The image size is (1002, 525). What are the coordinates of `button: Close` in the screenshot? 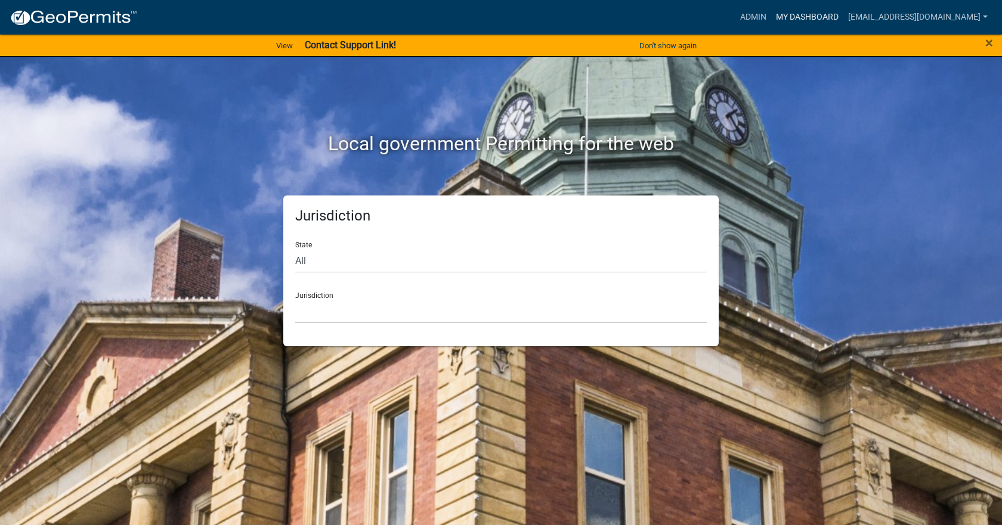 It's located at (989, 43).